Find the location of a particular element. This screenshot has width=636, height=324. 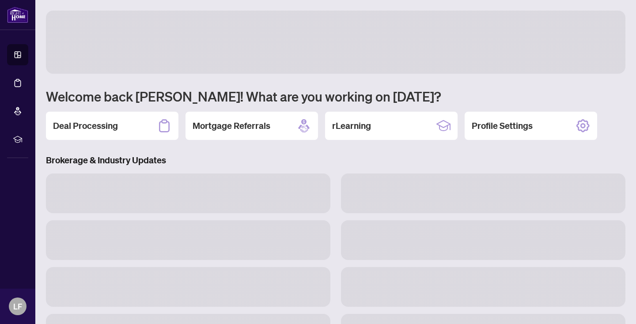

h2: Profile Settings is located at coordinates (503, 126).